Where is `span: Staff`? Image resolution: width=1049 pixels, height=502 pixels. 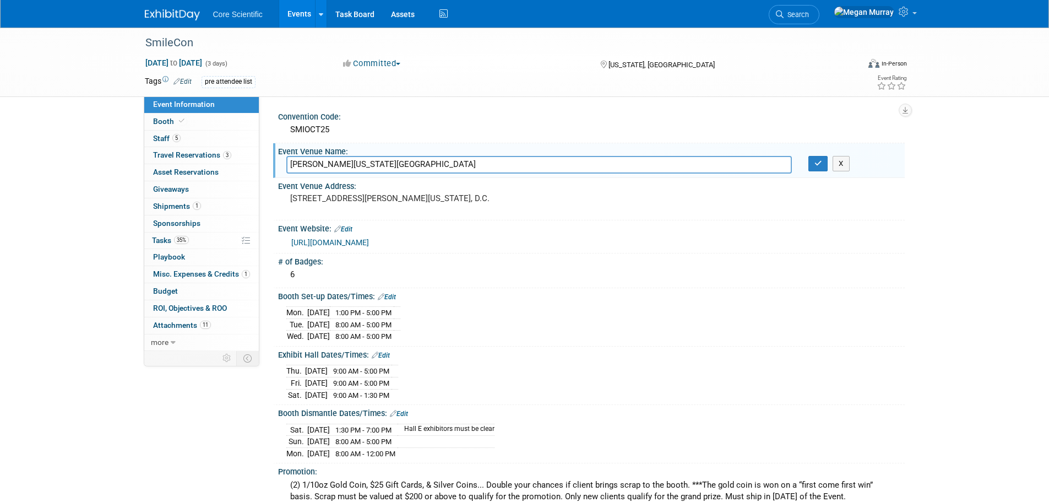 span: Staff is located at coordinates (167, 138).